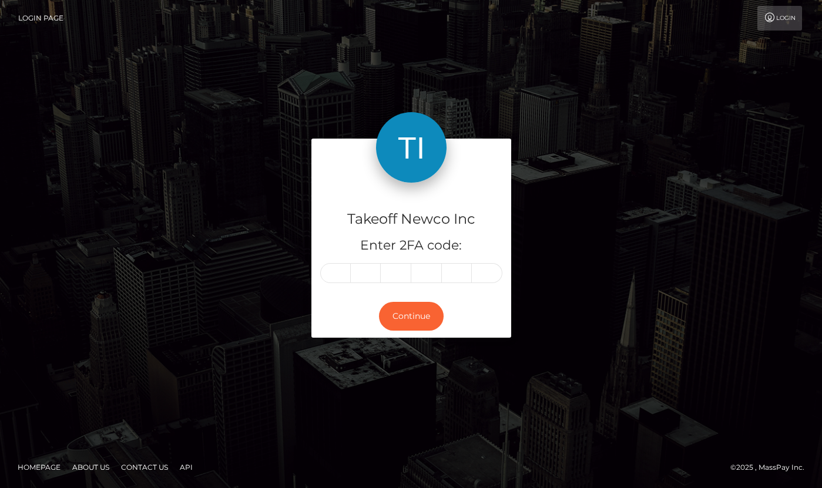 Image resolution: width=822 pixels, height=488 pixels. Describe the element at coordinates (771, 468) in the screenshot. I see `div: © 2025 , MassPay Inc.` at that location.